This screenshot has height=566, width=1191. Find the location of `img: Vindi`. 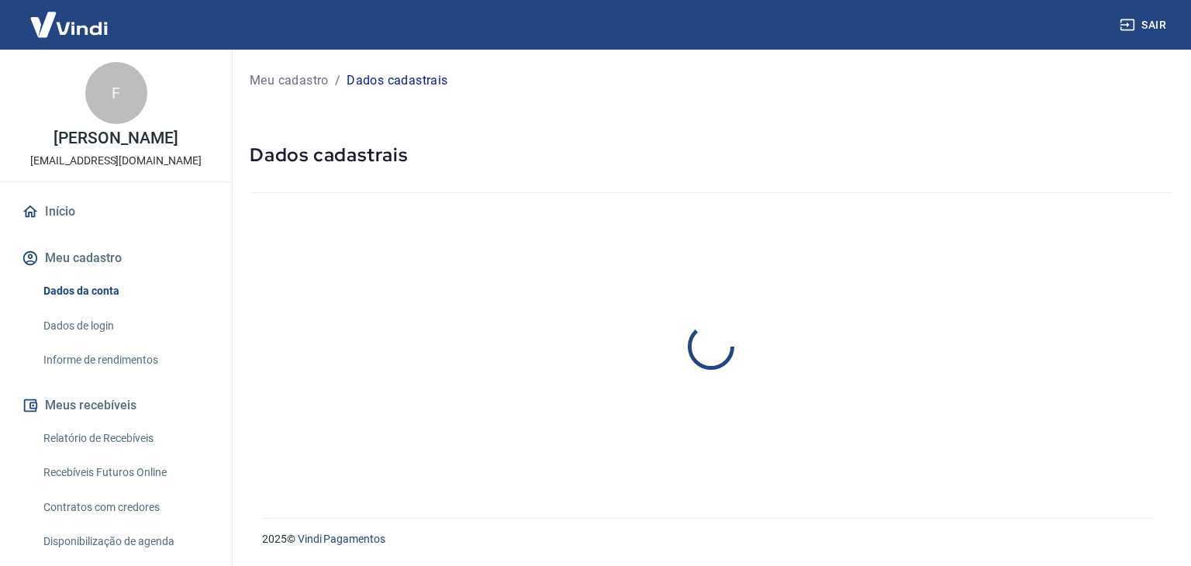

img: Vindi is located at coordinates (69, 24).